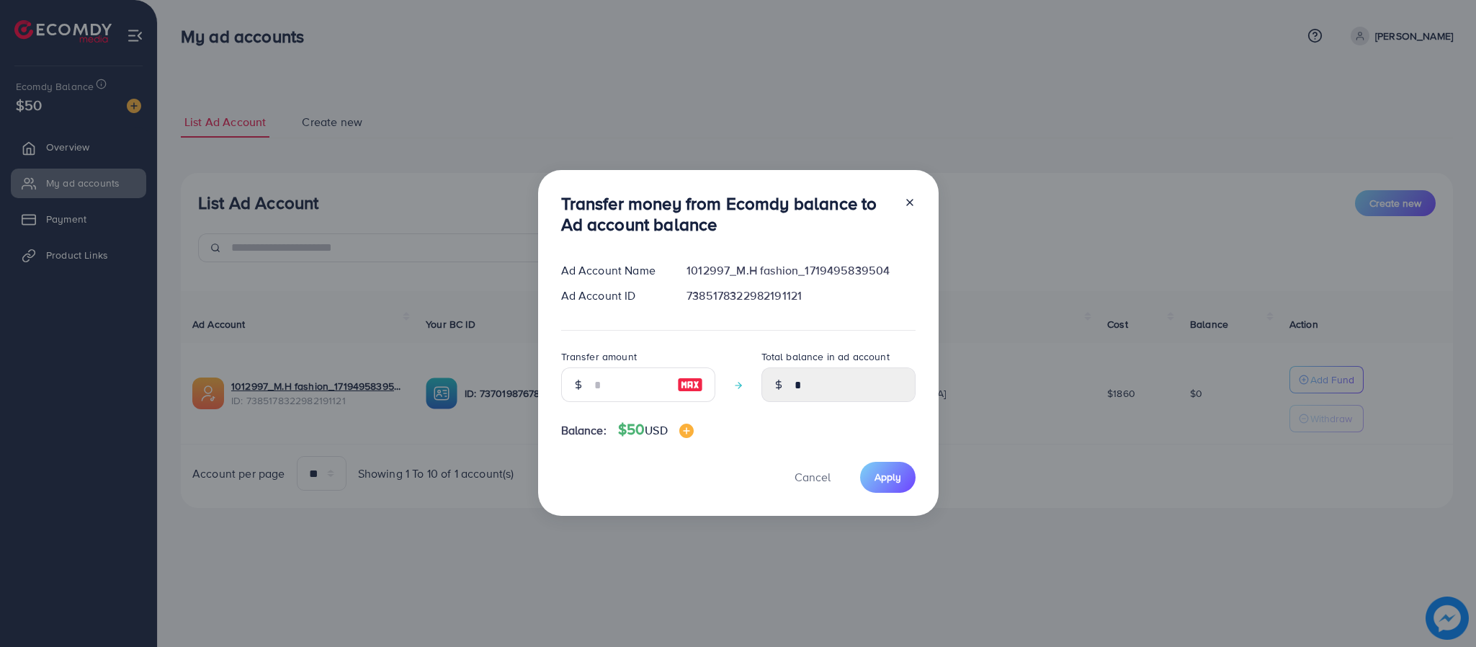 The height and width of the screenshot is (647, 1476). I want to click on div: Ad Account Name, so click(612, 270).